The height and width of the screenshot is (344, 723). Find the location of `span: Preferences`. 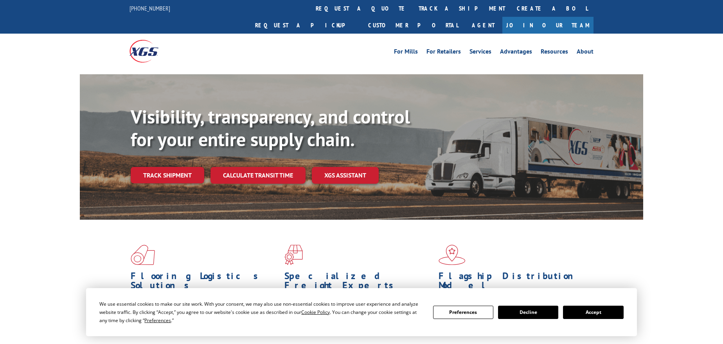

span: Preferences is located at coordinates (158, 320).